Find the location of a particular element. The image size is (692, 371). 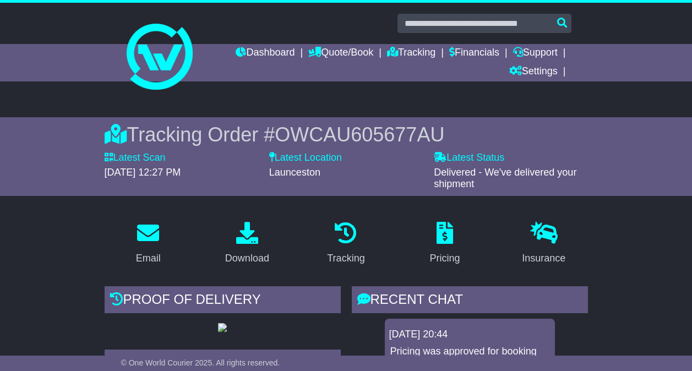

div: Email is located at coordinates (148, 258).